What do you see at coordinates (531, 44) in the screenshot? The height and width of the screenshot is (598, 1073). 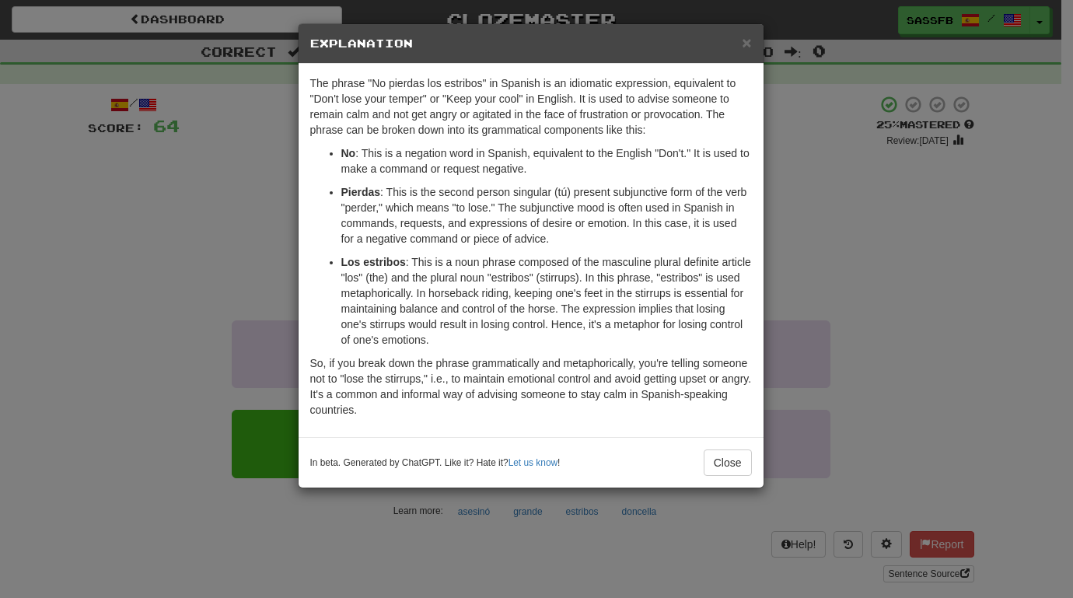 I see `h5: Explanation` at bounding box center [531, 44].